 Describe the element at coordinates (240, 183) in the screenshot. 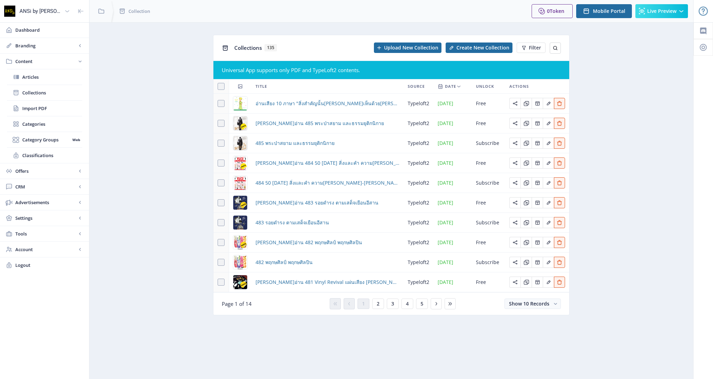

I see `img: 7f604125-fddf-4658-a36f-27ba12951696.png` at that location.